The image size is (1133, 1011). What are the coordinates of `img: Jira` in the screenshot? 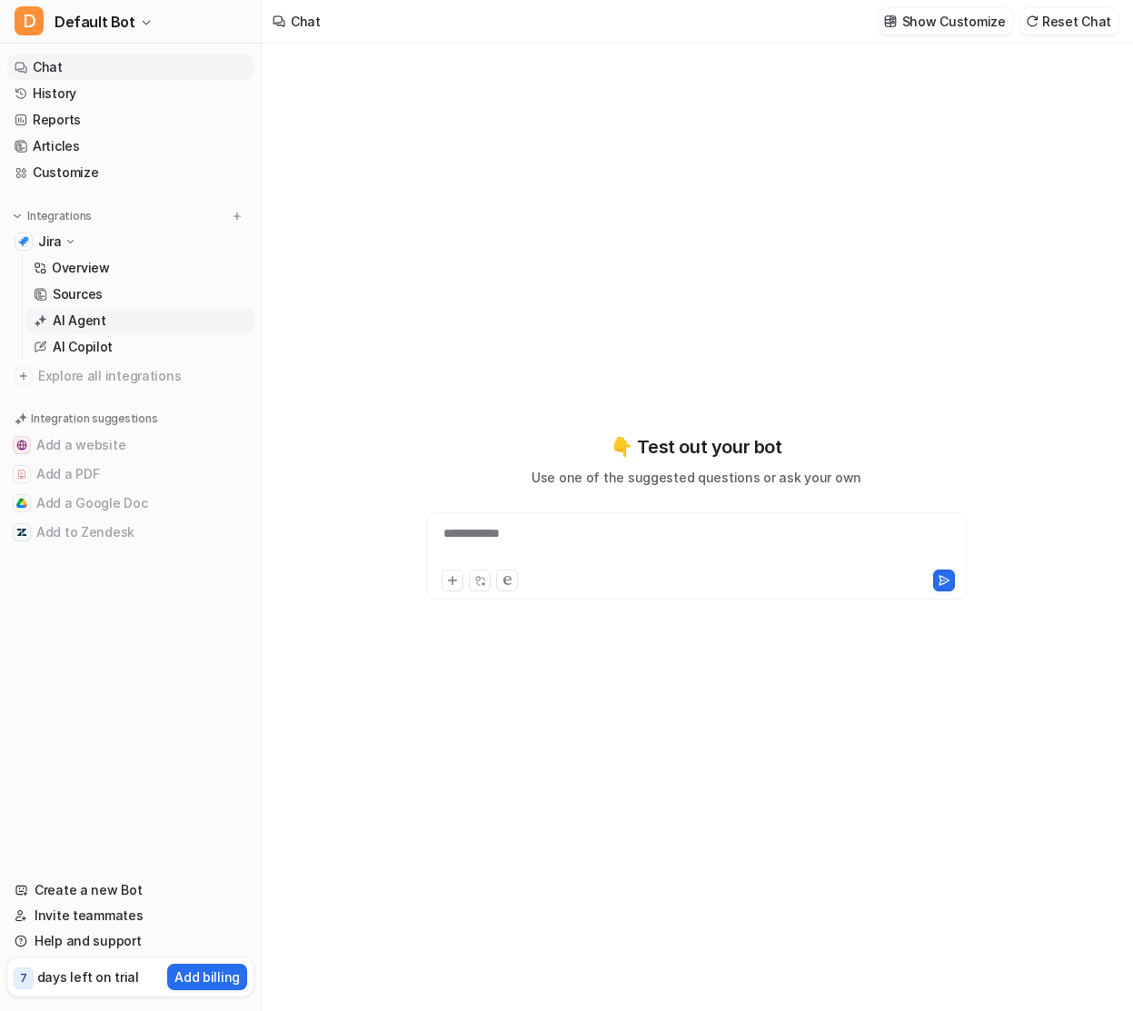 It's located at (24, 242).